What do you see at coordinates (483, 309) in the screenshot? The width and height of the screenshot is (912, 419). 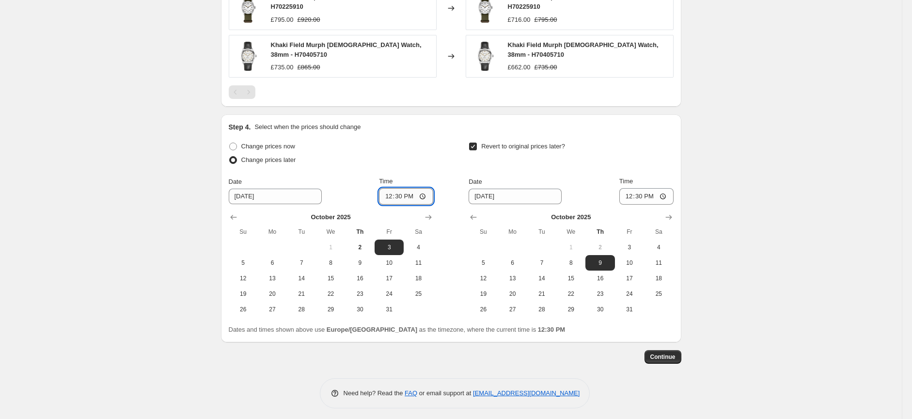 I see `span: 26` at bounding box center [483, 309].